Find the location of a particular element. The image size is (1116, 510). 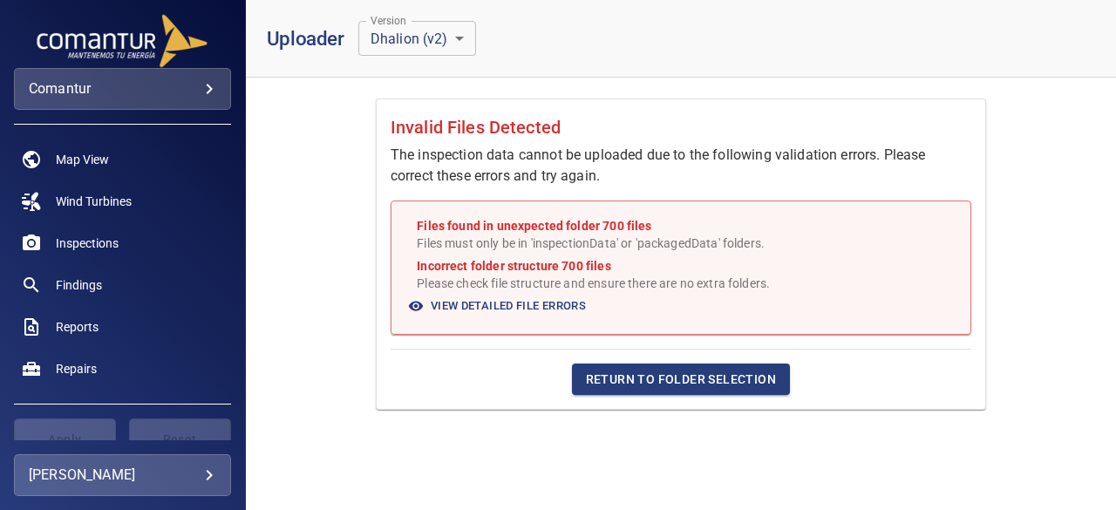

div: comantur is located at coordinates (122, 89).